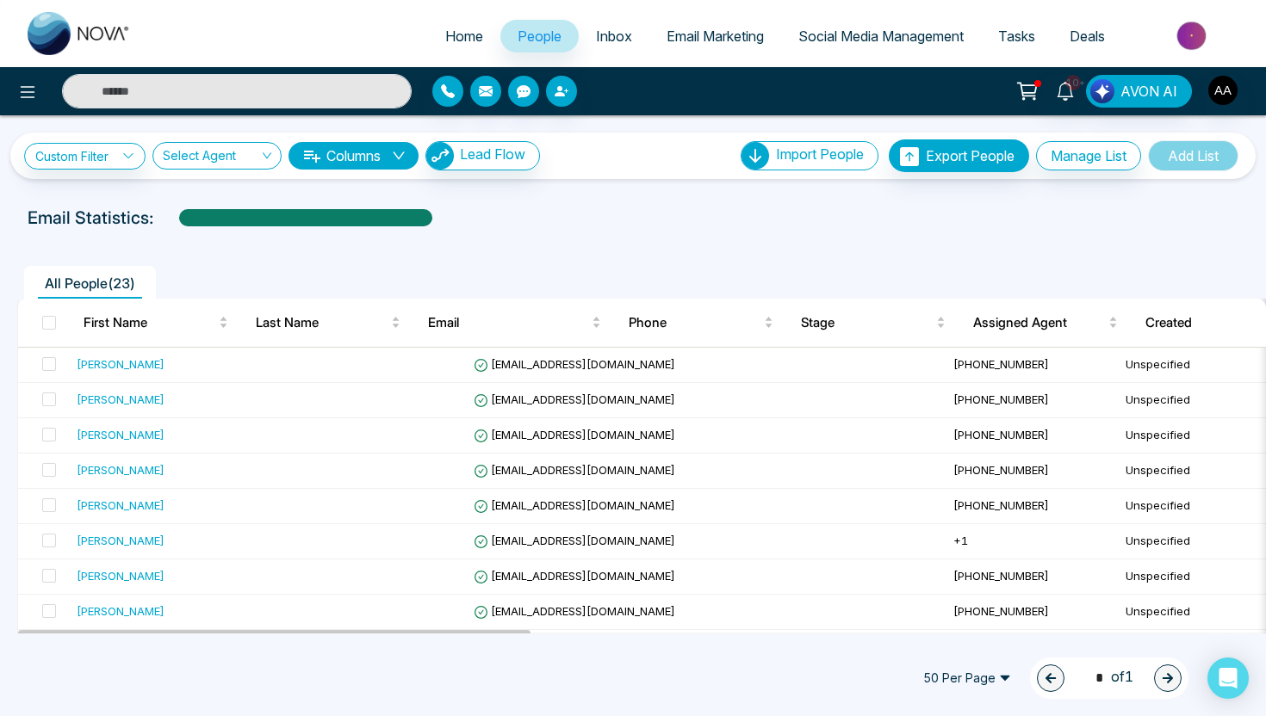 Image resolution: width=1266 pixels, height=716 pixels. I want to click on span: 50 Per Page, so click(967, 678).